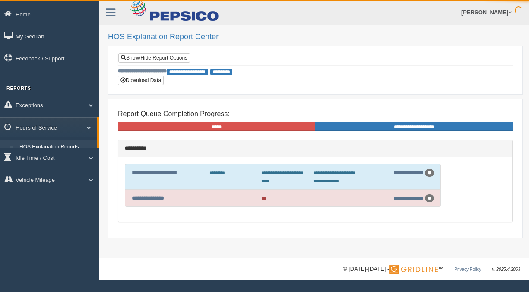 This screenshot has width=529, height=292. Describe the element at coordinates (468, 269) in the screenshot. I see `a: Privacy Policy` at that location.